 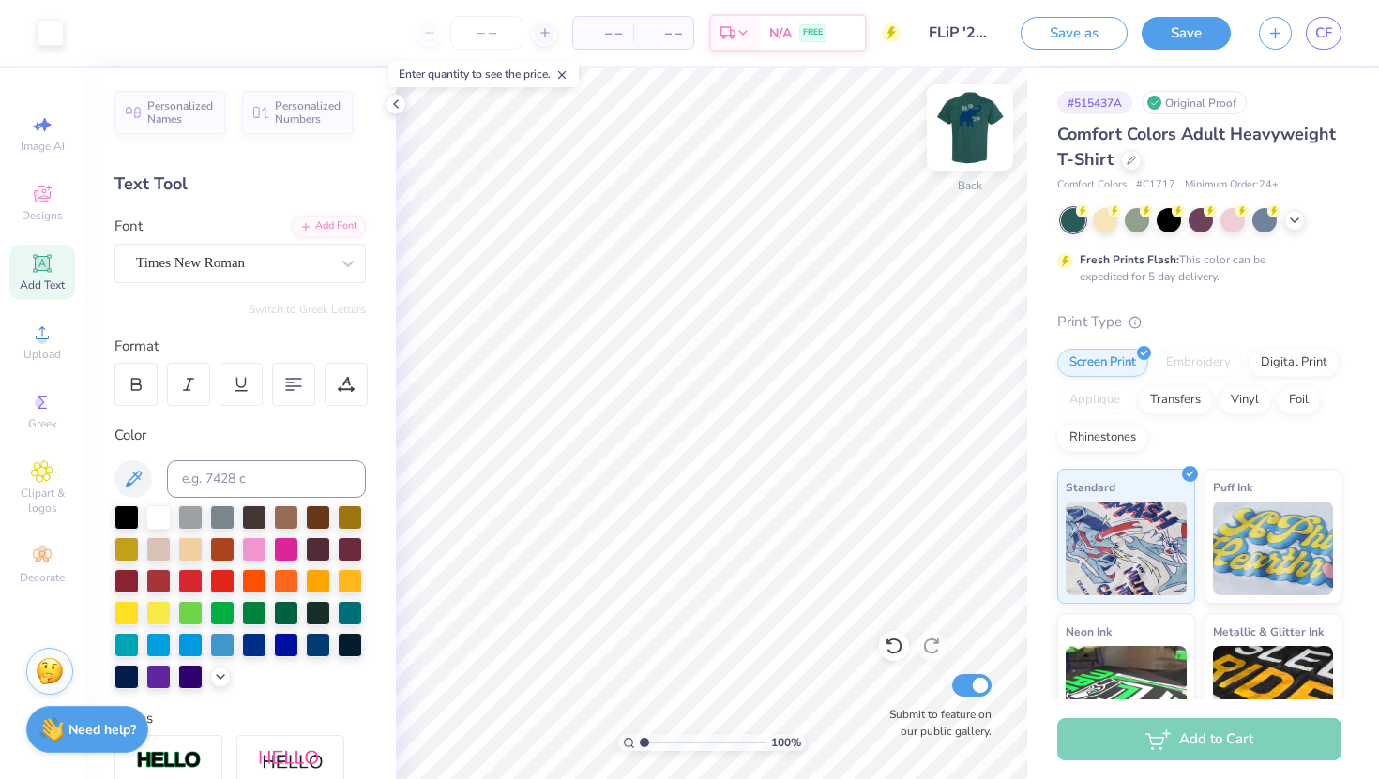 I want to click on span: Standard, so click(x=1090, y=487).